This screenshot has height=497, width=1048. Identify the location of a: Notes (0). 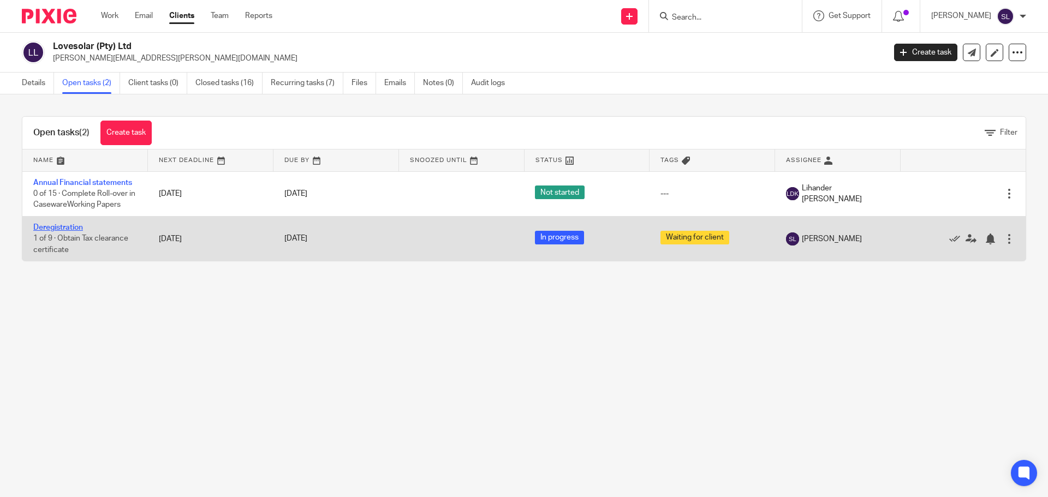
(443, 83).